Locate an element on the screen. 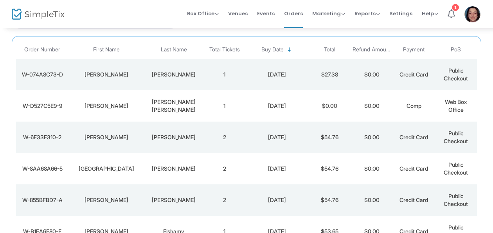  div: 8/20/2025 is located at coordinates (277, 74).